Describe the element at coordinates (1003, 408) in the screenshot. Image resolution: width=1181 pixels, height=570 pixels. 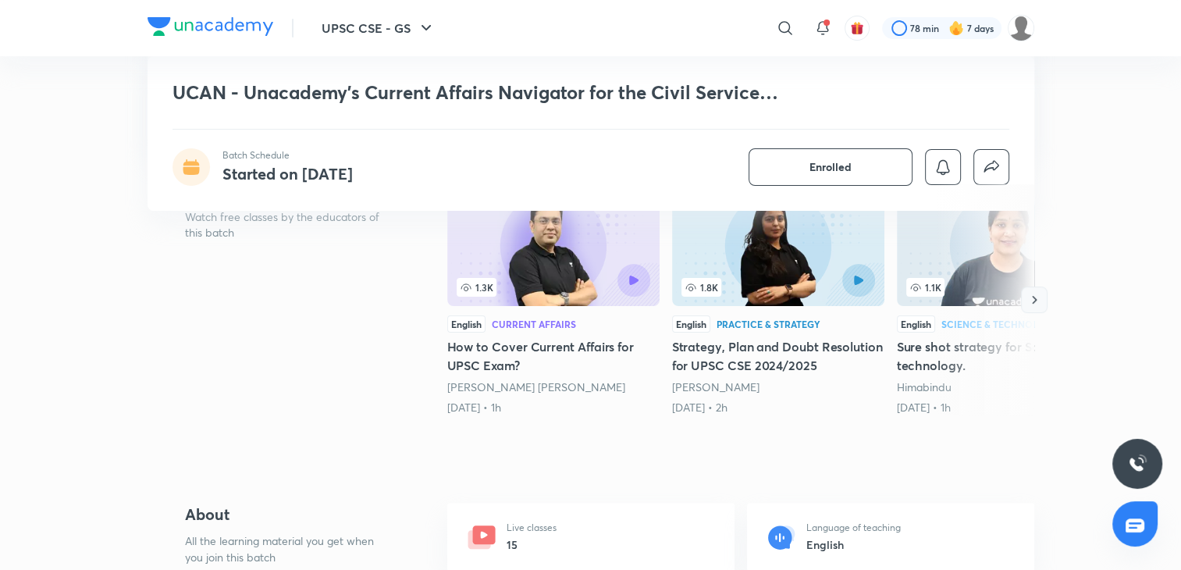
I see `div: 22nd Mar • 1h` at that location.